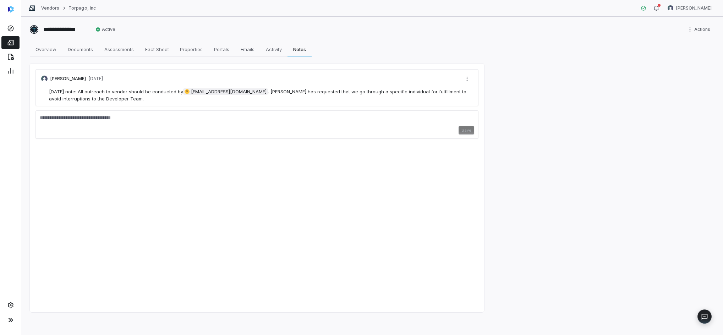  What do you see at coordinates (105, 29) in the screenshot?
I see `span: Active` at bounding box center [105, 29].